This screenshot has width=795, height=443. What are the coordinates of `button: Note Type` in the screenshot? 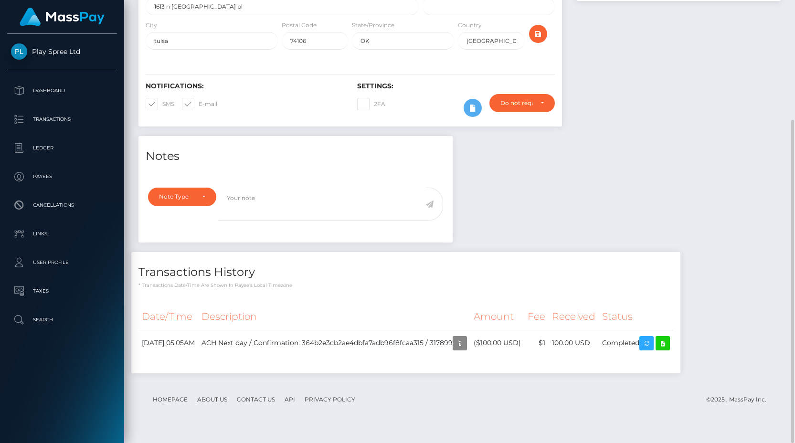 It's located at (182, 197).